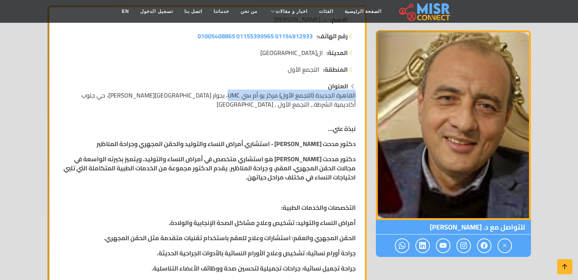  I want to click on strong: أمراض النساء والتوليد: تشخيص وعلاج مشاكل الصحة الإنجابية والولادة., so click(262, 223).